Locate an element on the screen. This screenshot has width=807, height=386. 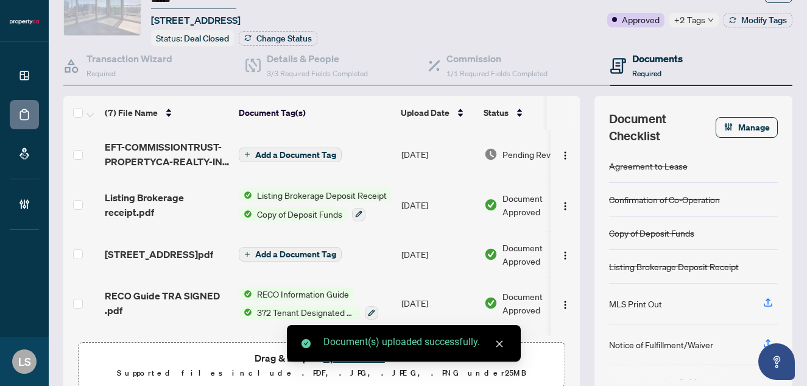
span: Copy of Deposit Funds is located at coordinates (300, 214).